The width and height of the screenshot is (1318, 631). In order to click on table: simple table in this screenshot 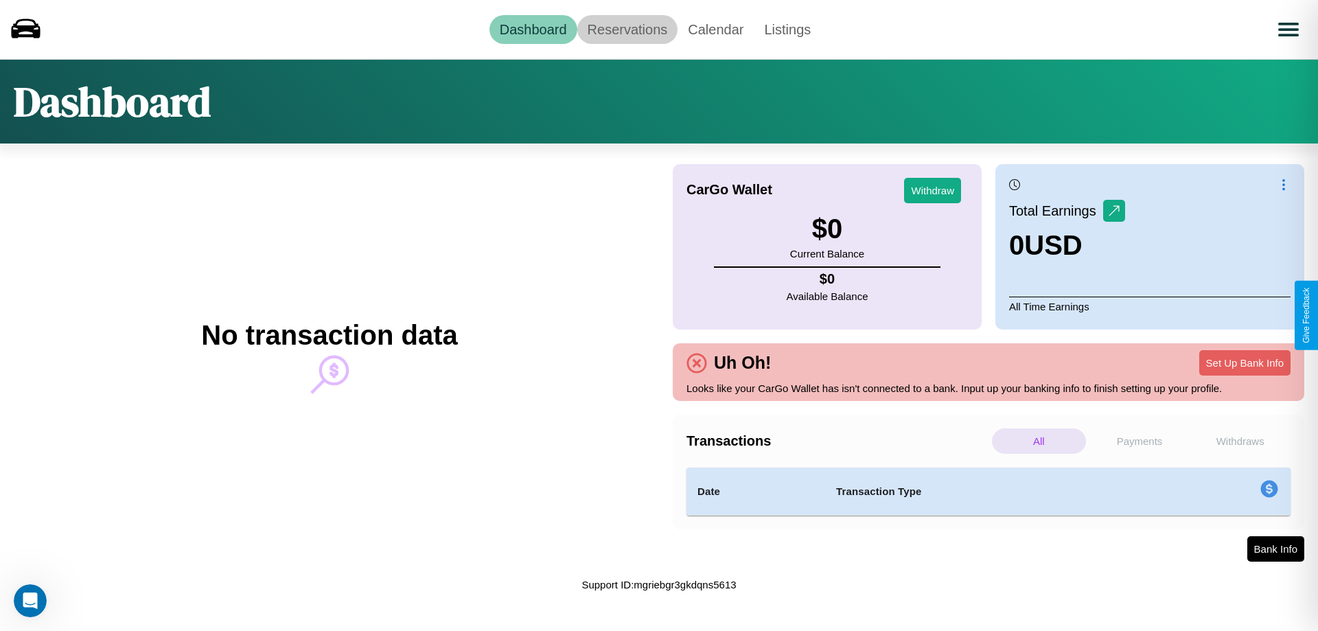, I will do `click(988, 491)`.